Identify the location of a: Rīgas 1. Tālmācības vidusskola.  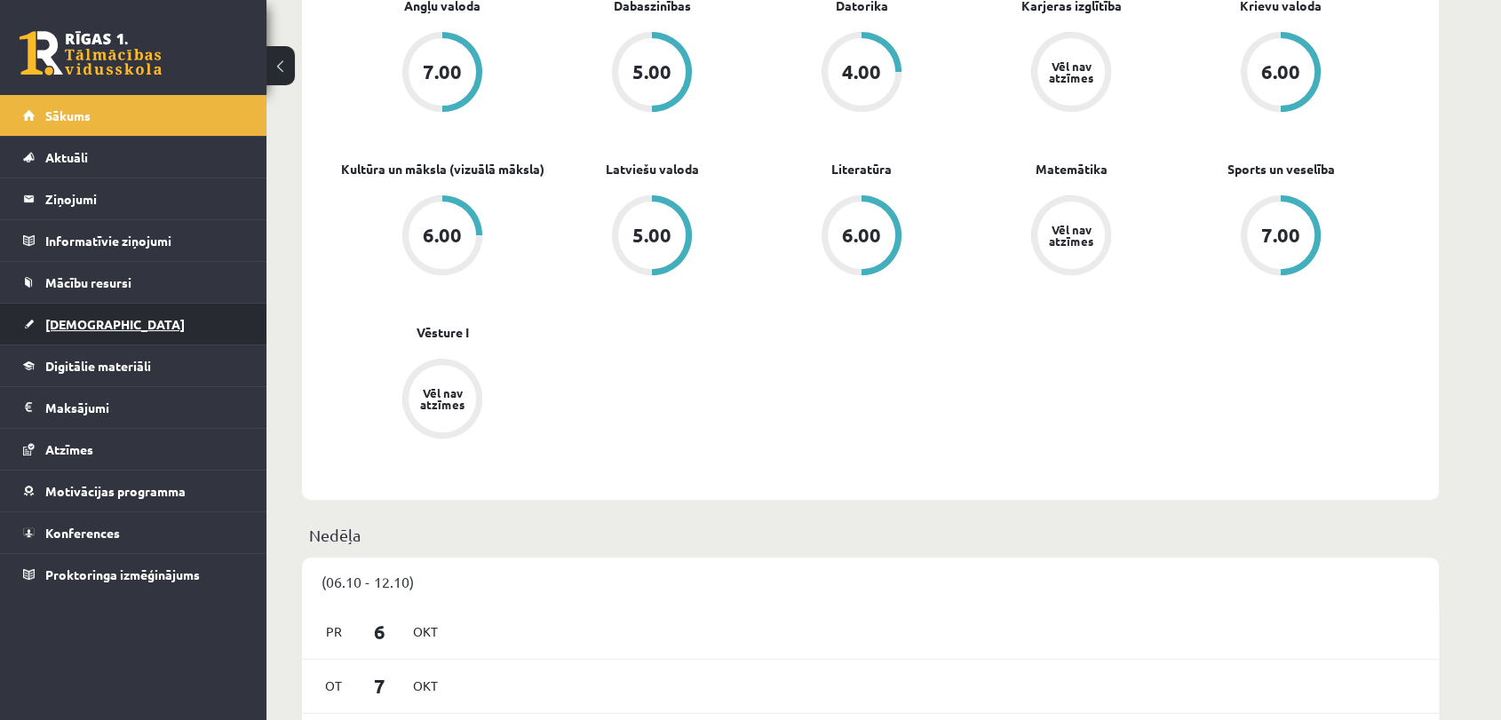
(91, 53).